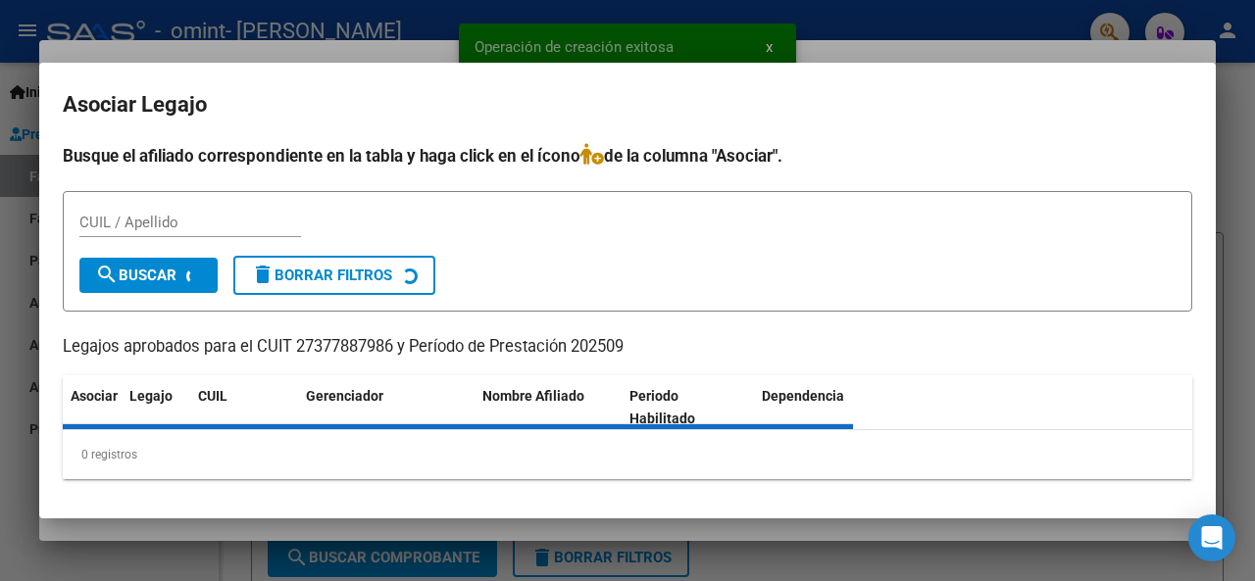  Describe the element at coordinates (135, 275) in the screenshot. I see `span: Buscar` at that location.